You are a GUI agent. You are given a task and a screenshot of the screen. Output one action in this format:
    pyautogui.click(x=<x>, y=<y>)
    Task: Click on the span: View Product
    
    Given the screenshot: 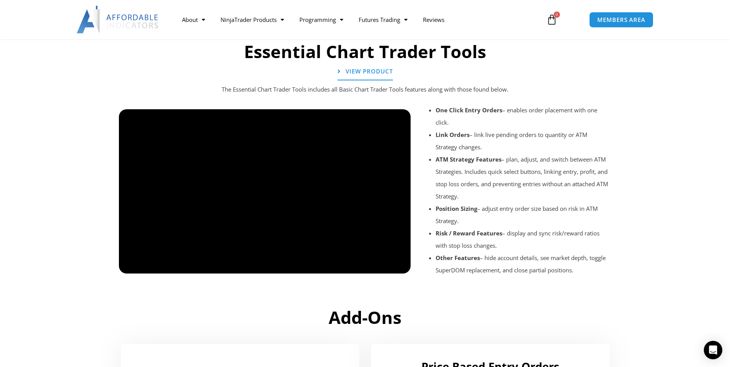 What is the action you would take?
    pyautogui.click(x=369, y=71)
    